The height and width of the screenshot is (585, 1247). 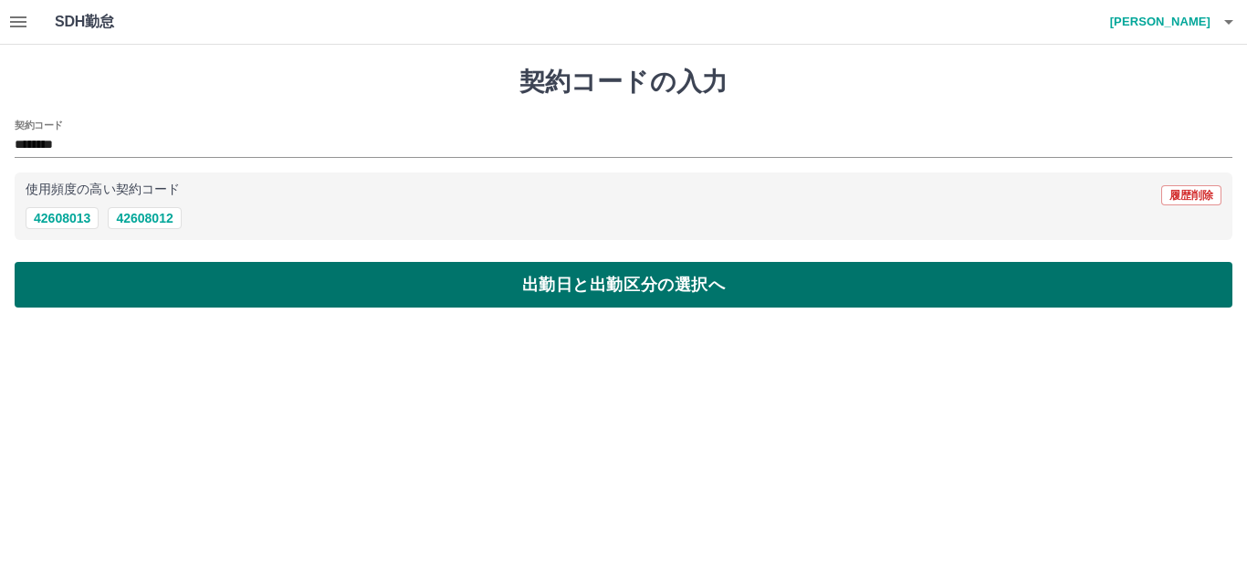 I want to click on h2: 契約コード, so click(x=38, y=125).